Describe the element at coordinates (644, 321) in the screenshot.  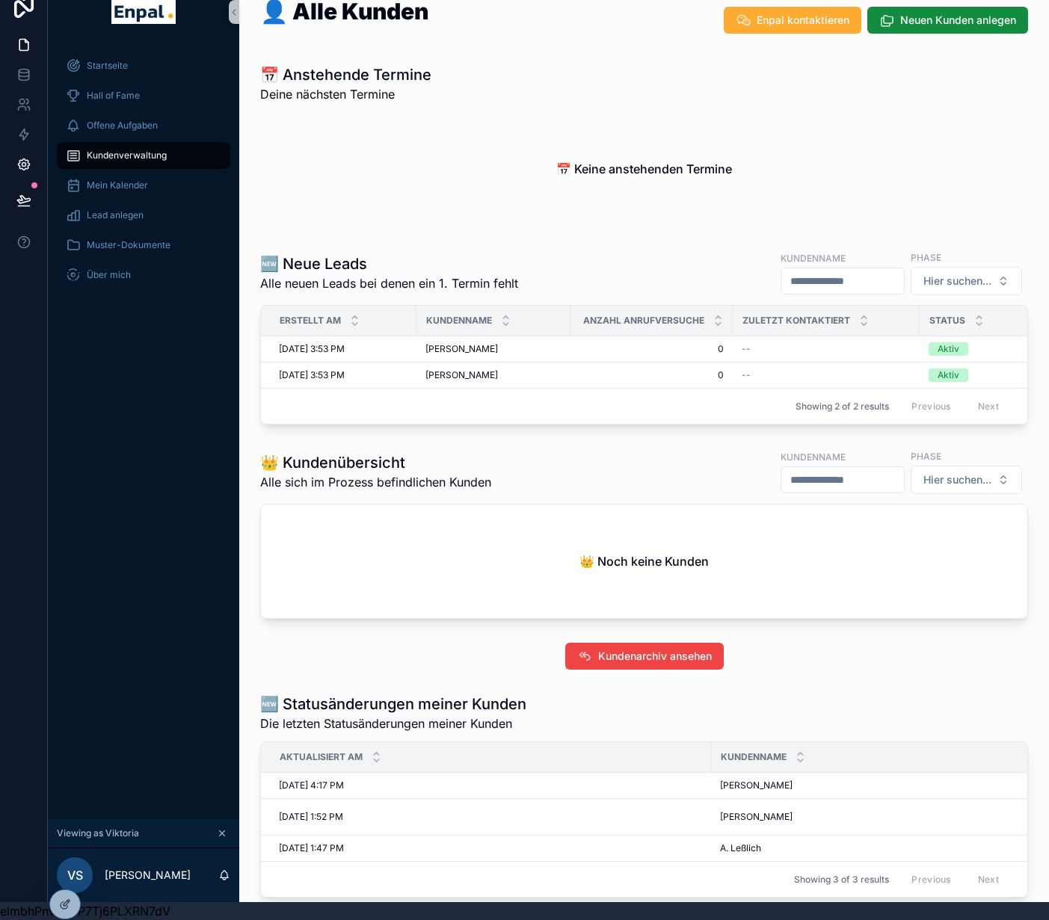
I see `span: Anzahl Anrufversuche` at that location.